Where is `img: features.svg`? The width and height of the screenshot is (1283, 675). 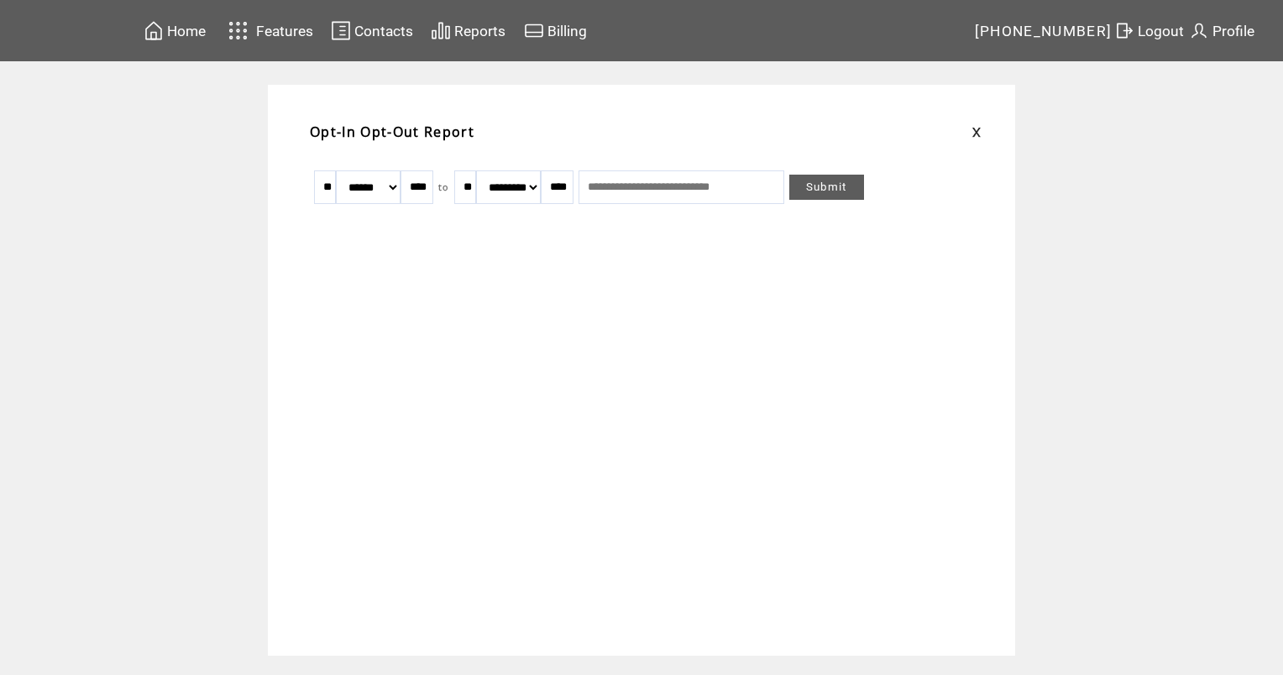
img: features.svg is located at coordinates (238, 30).